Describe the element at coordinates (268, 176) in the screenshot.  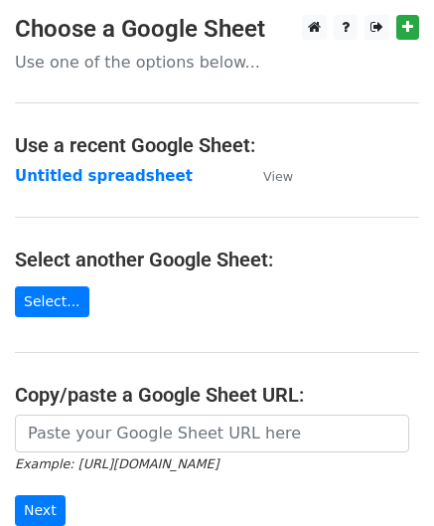
I see `a: View` at that location.